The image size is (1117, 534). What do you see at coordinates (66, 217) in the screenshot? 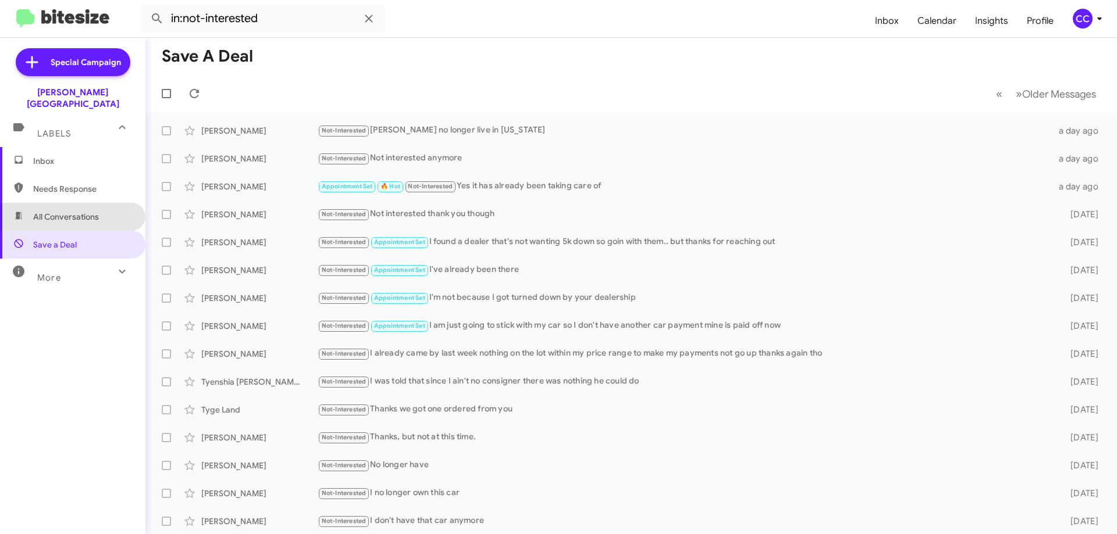
I see `span: All Conversations` at bounding box center [66, 217].